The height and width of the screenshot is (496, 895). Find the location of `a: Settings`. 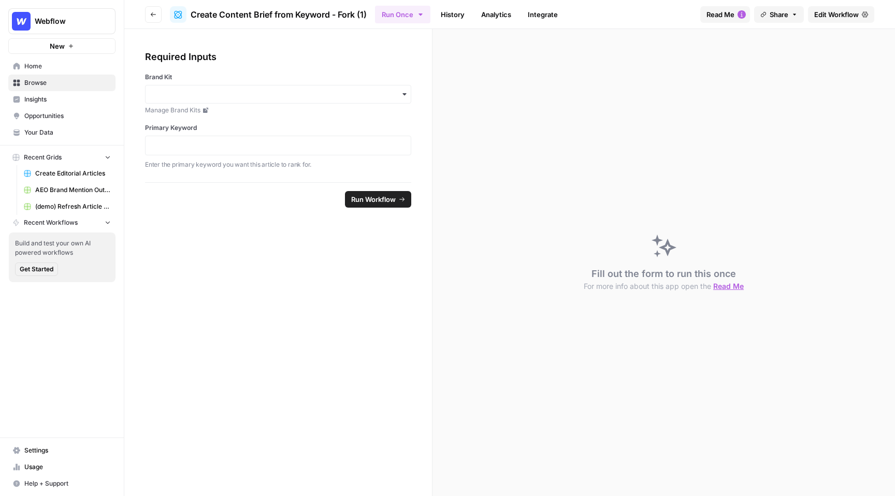

a: Settings is located at coordinates (62, 450).